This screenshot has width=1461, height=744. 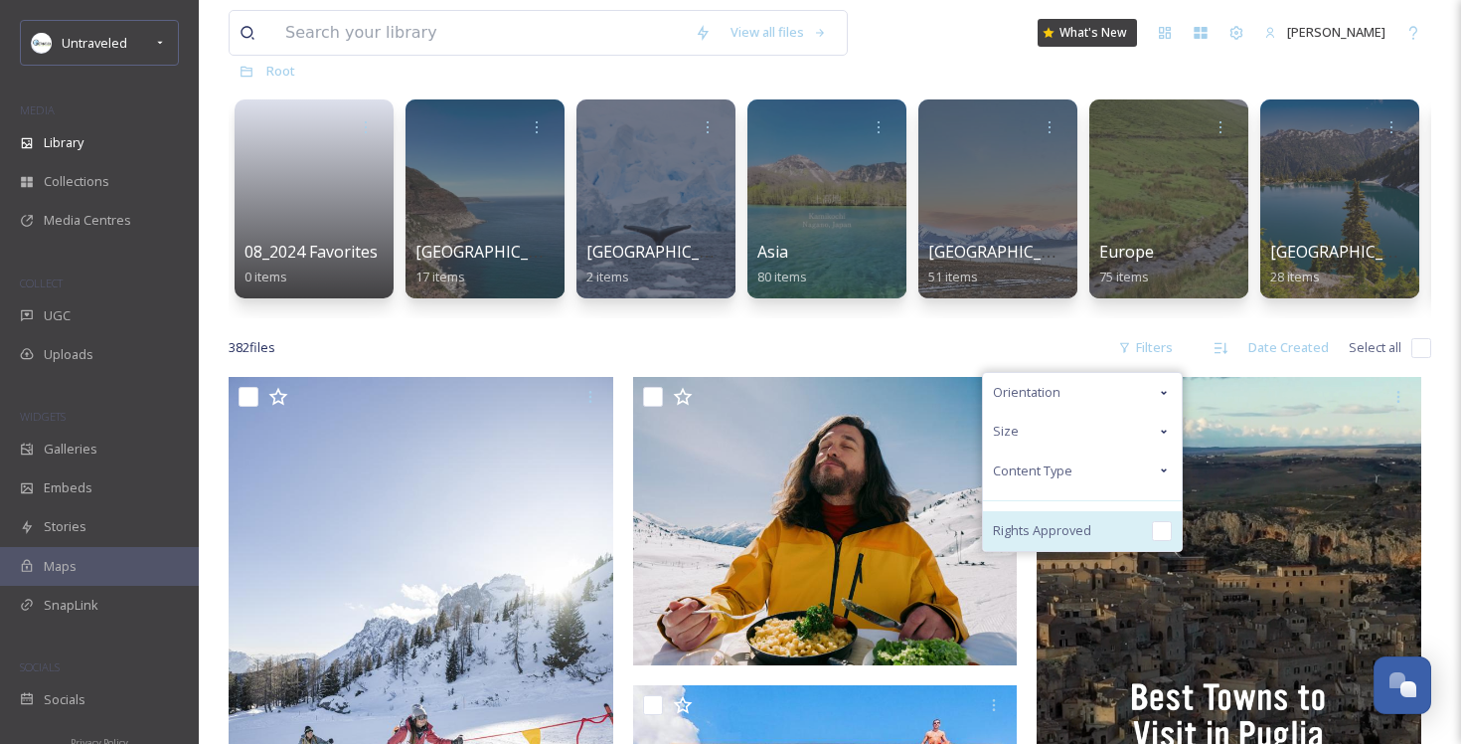 I want to click on button: Open Chat, so click(x=1403, y=685).